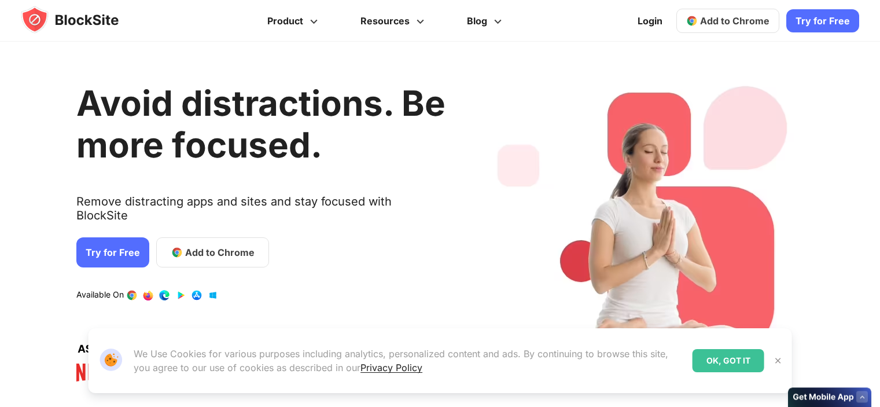 This screenshot has width=880, height=407. What do you see at coordinates (779, 361) in the screenshot?
I see `img: Close` at bounding box center [779, 361].